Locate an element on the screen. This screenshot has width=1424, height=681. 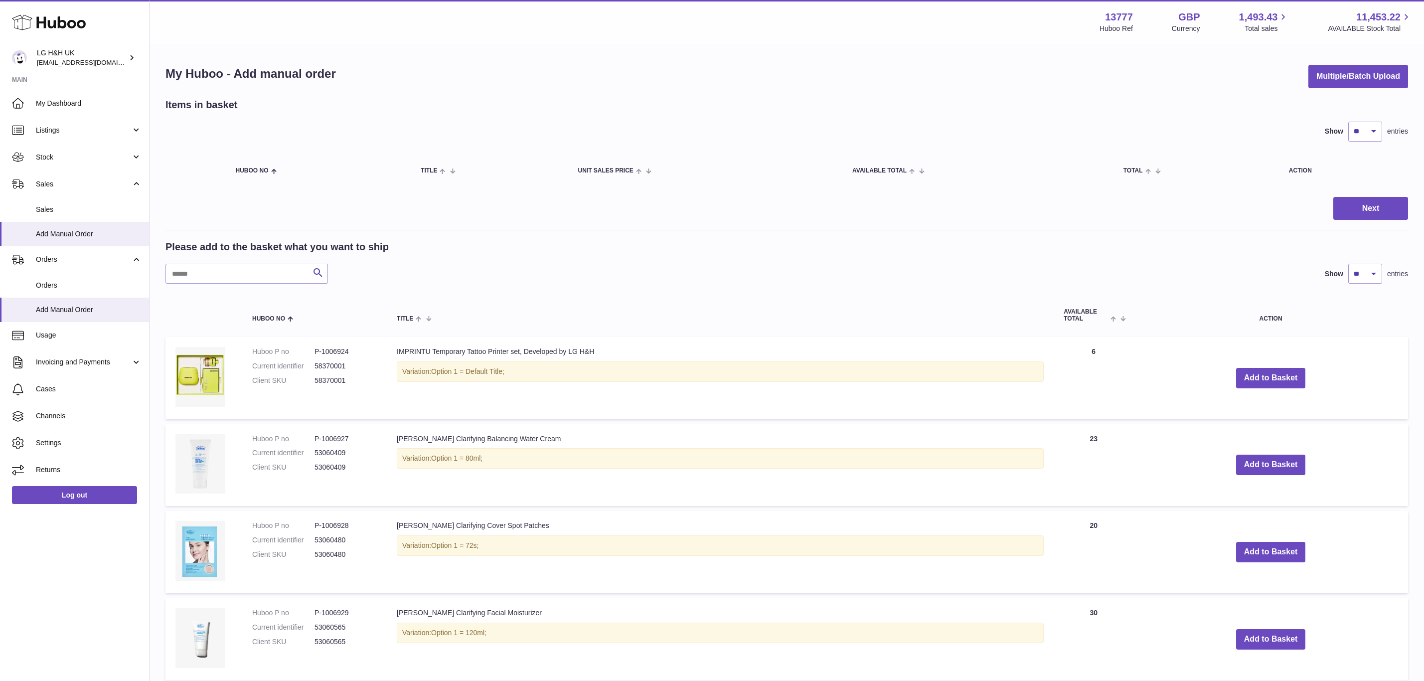
strong: GBP is located at coordinates (1188, 17).